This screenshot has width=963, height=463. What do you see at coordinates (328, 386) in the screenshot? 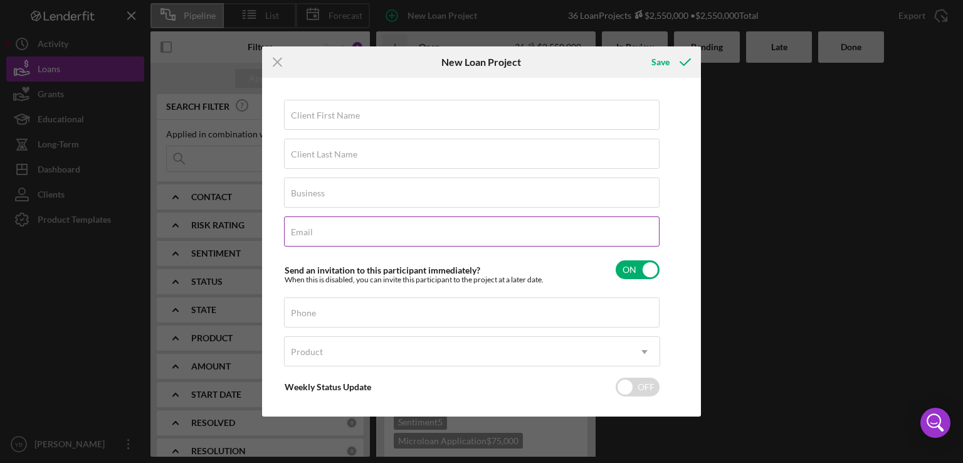
I see `label: Weekly Status Update` at bounding box center [328, 386].